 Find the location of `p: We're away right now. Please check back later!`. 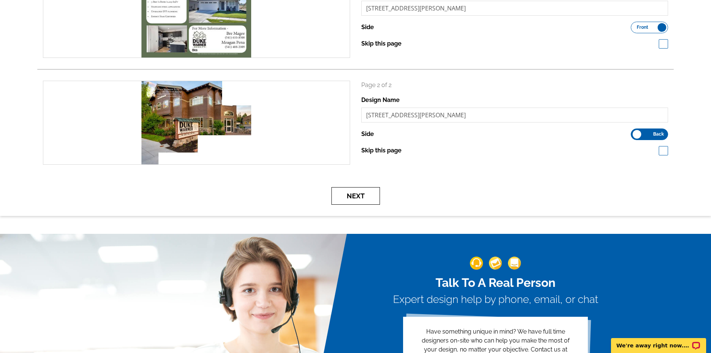

p: We're away right now. Please check back later! is located at coordinates (47, 16).